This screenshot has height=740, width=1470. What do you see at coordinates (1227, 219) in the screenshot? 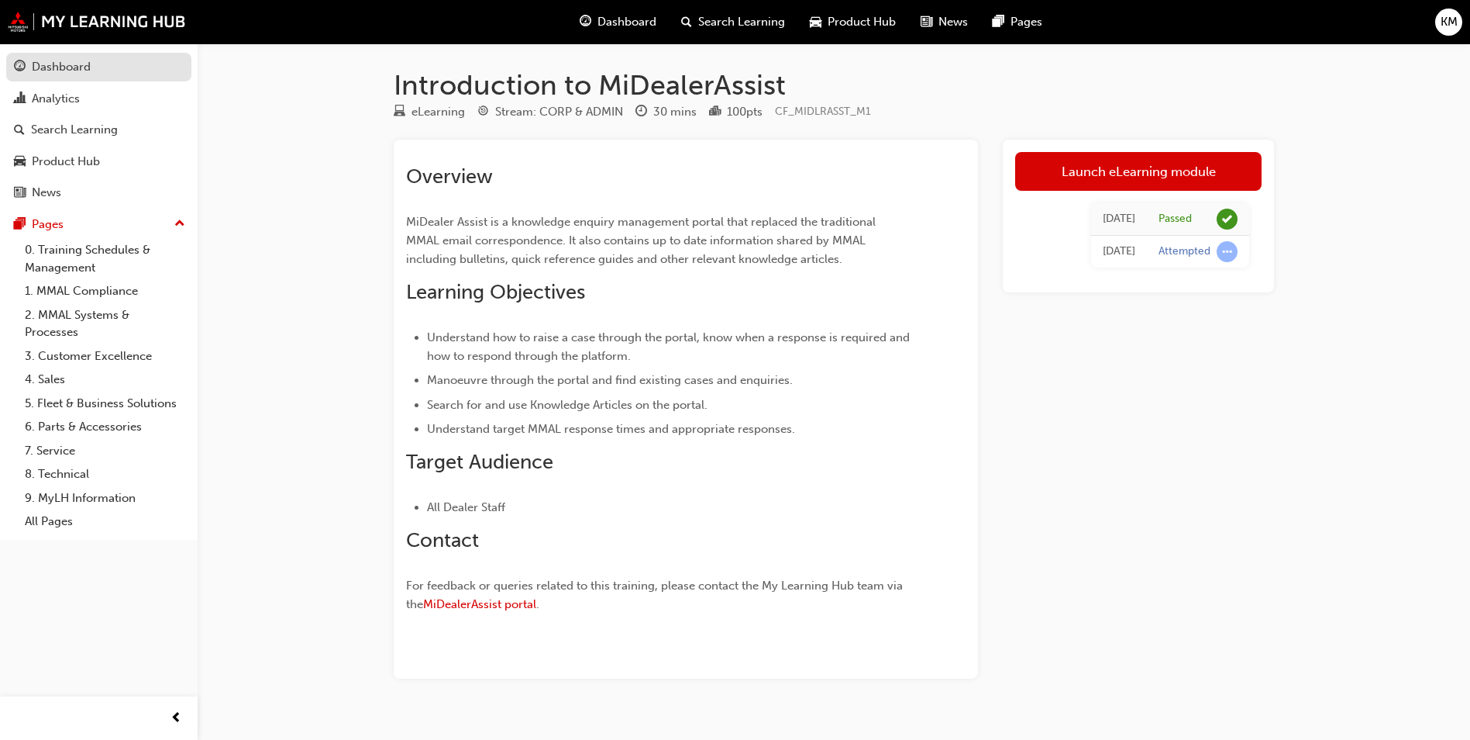
I see `span: learningRecordVerb_PASS-icon` at bounding box center [1227, 219].